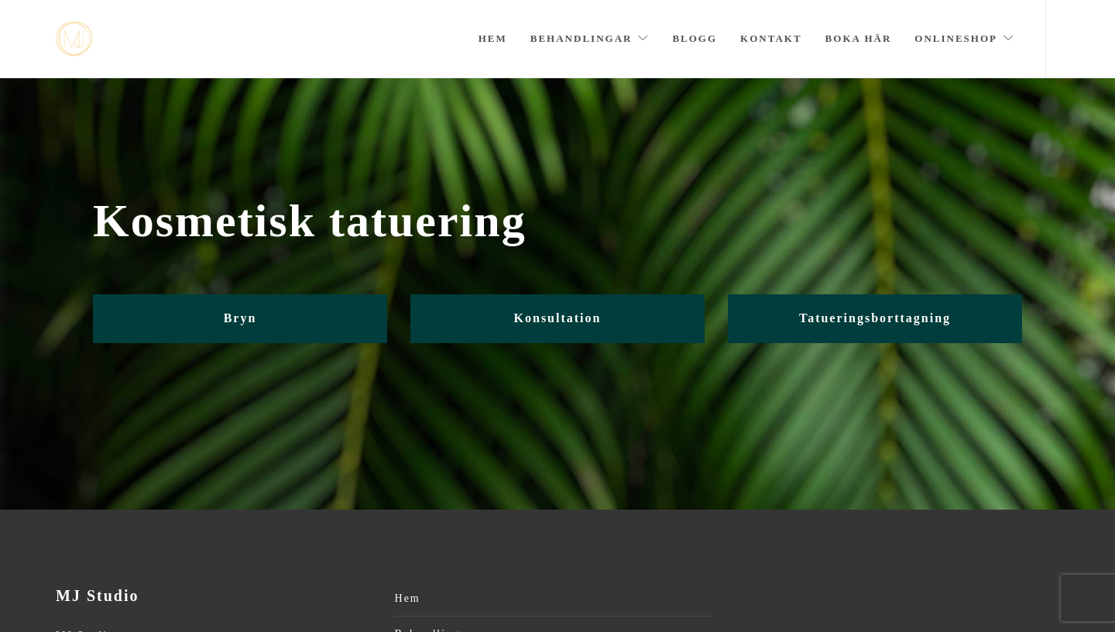 This screenshot has width=1115, height=632. What do you see at coordinates (74, 39) in the screenshot?
I see `a: mjstudio mjstudio mjstudio` at bounding box center [74, 39].